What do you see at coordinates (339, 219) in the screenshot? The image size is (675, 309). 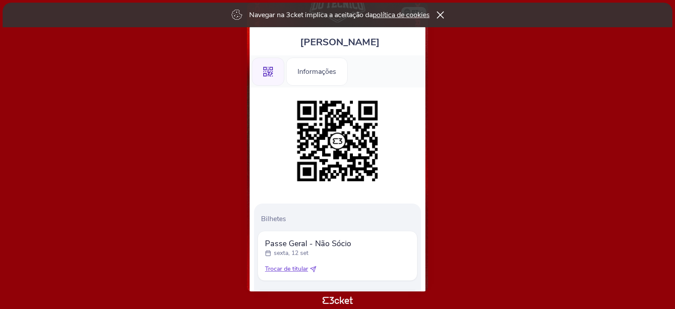 I see `p: Bilhetes` at bounding box center [339, 219].